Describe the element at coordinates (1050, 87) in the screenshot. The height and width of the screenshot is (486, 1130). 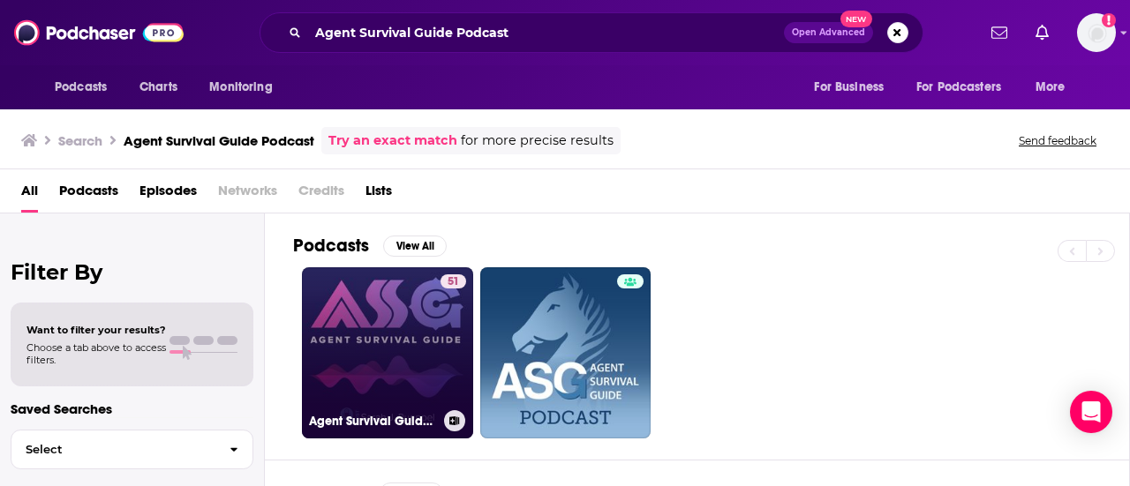
I see `span: More` at that location.